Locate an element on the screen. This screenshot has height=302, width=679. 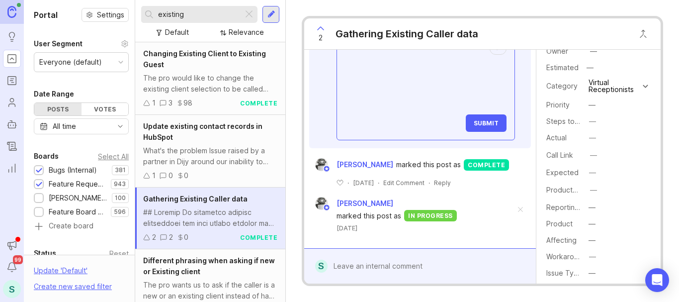
div: Posts is located at coordinates (58, 109).